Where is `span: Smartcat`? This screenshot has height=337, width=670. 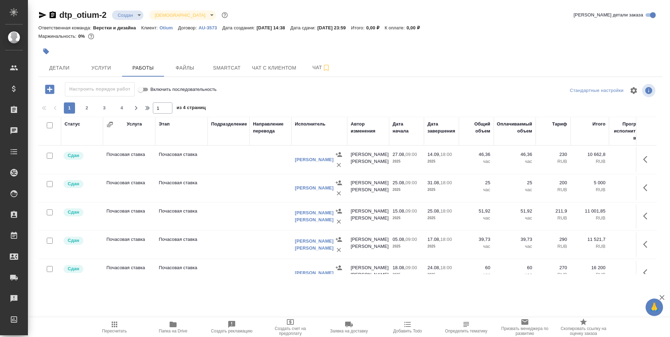 span: Smartcat is located at coordinates (227, 68).